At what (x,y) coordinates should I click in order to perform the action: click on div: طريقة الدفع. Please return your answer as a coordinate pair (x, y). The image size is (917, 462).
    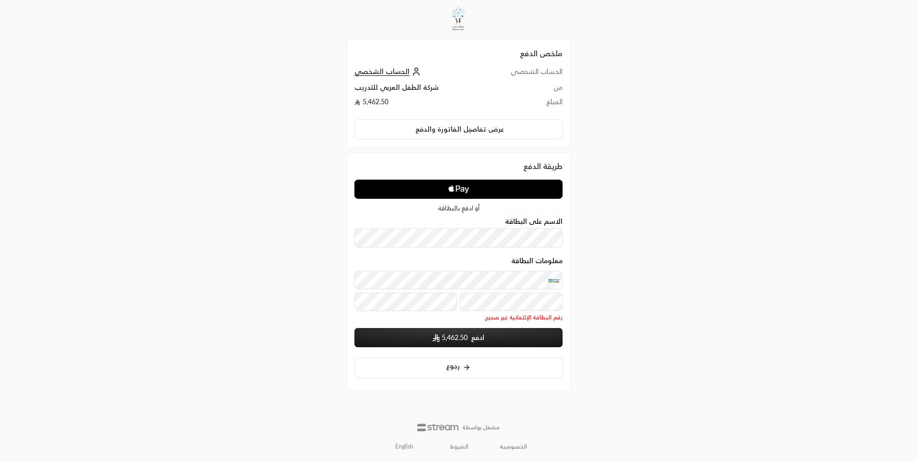
    Looking at the image, I should click on (459, 166).